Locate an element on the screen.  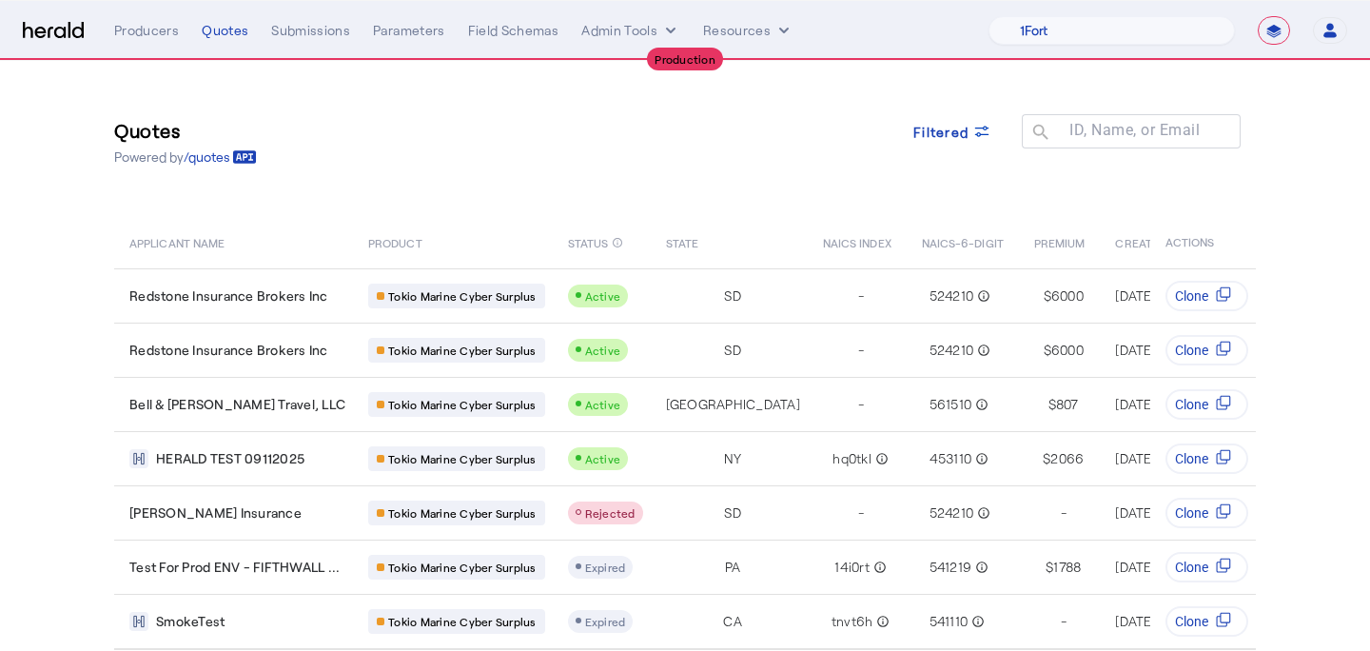
span: NAICS INDEX is located at coordinates (857, 242).